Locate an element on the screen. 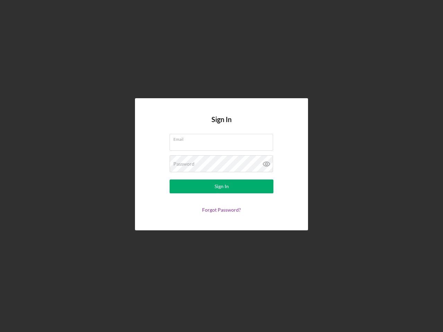  button: Sign In is located at coordinates (222, 187).